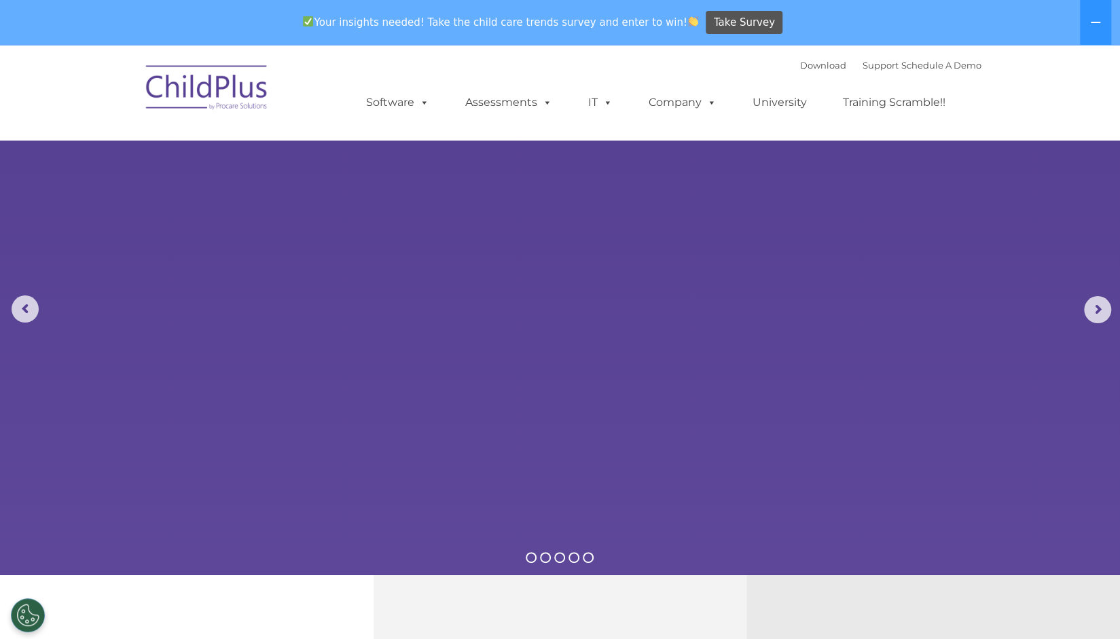 The width and height of the screenshot is (1120, 639). What do you see at coordinates (823, 65) in the screenshot?
I see `a: Download` at bounding box center [823, 65].